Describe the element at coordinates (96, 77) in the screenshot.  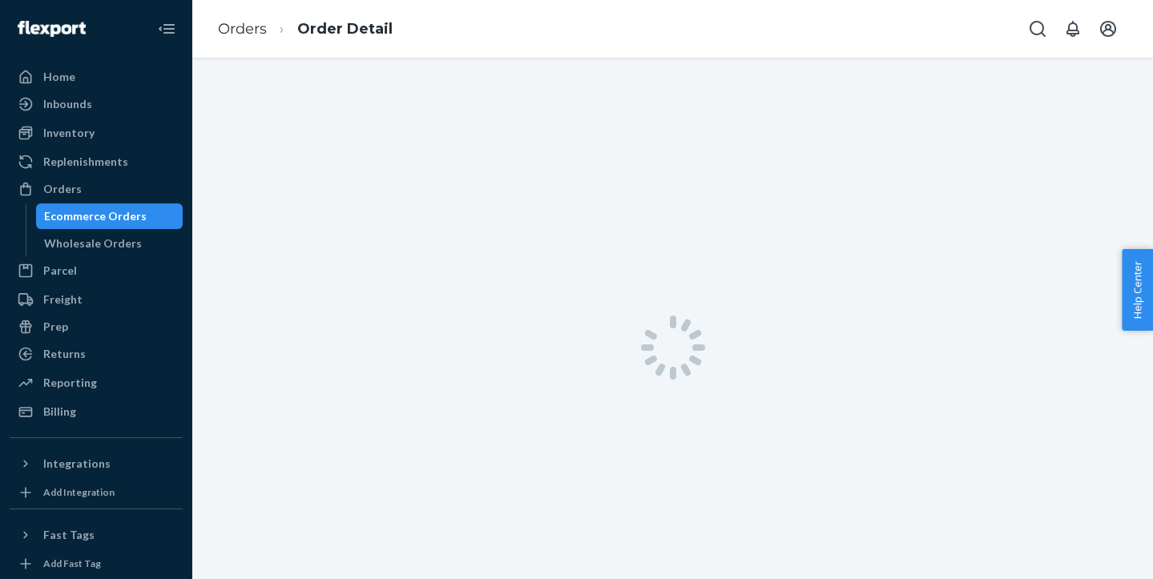
I see `a: Home` at that location.